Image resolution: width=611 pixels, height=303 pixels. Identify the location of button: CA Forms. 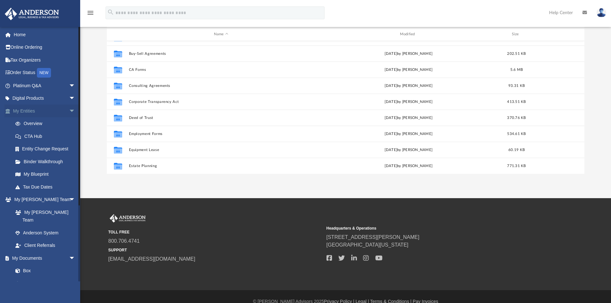
(221, 70).